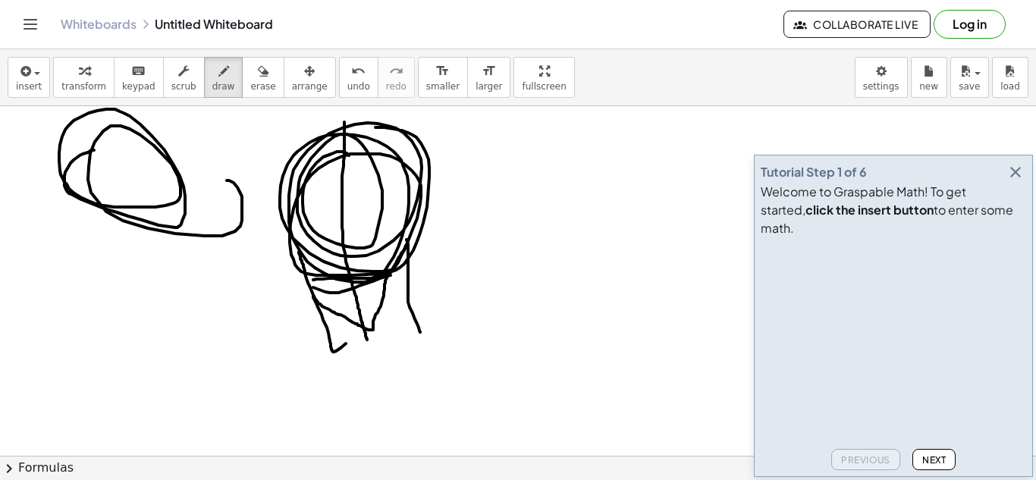 Image resolution: width=1036 pixels, height=480 pixels. Describe the element at coordinates (857, 24) in the screenshot. I see `span: Collaborate Live` at that location.